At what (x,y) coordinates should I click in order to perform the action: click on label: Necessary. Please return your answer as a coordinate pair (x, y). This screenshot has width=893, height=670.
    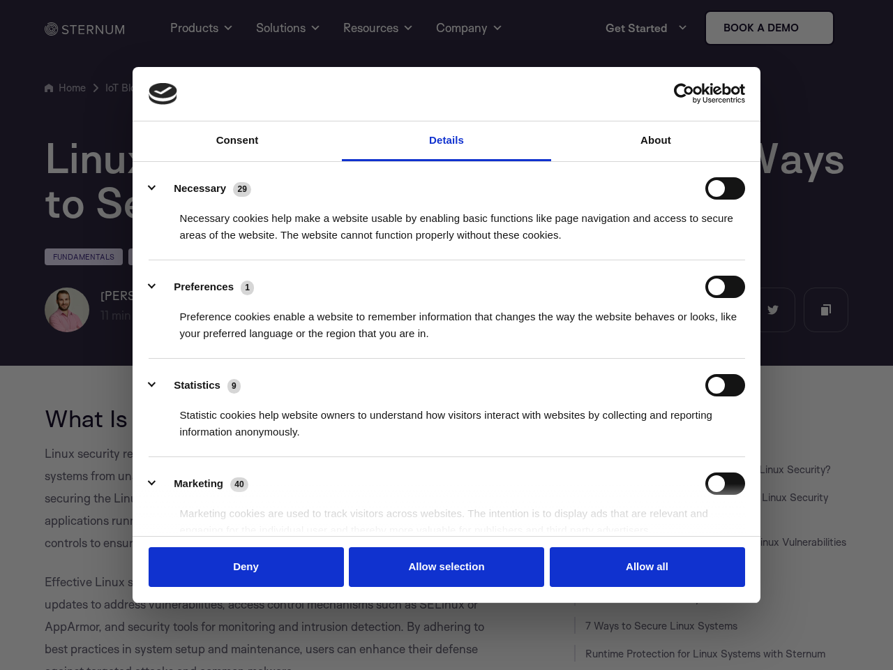
    Looking at the image, I should click on (200, 188).